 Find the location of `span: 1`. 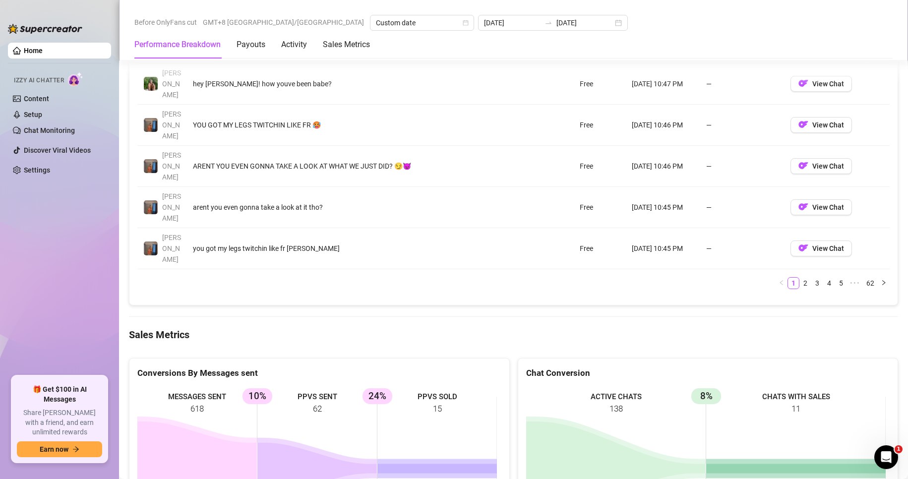

span: 1 is located at coordinates (898, 449).